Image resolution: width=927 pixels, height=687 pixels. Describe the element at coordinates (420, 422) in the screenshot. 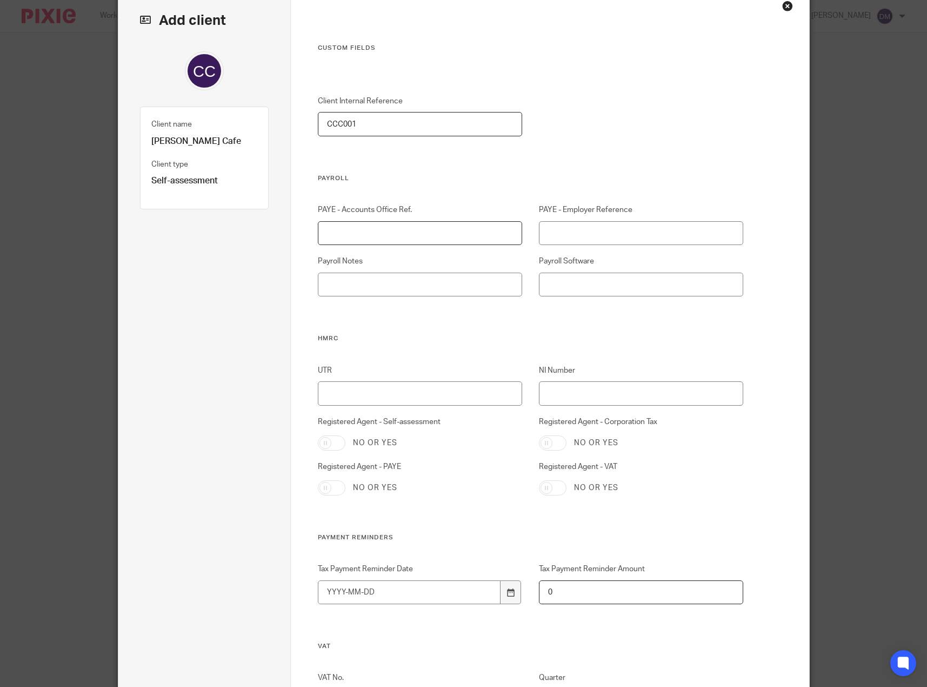

I see `label: Registered Agent - Self-assessment` at that location.